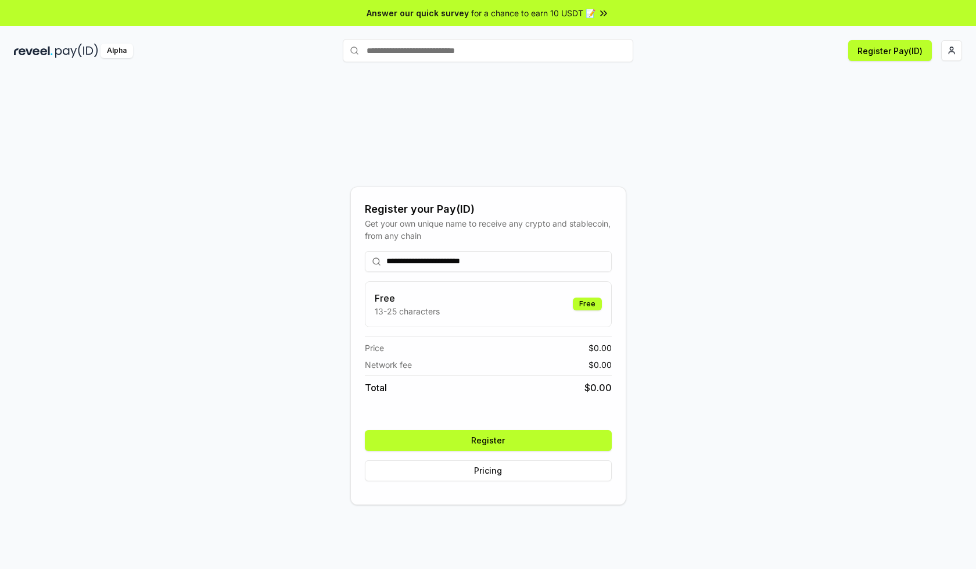 The height and width of the screenshot is (569, 976). I want to click on div: Free, so click(587, 304).